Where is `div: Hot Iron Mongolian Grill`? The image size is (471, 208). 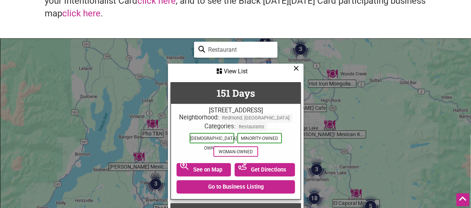 div: Hot Iron Mongolian Grill is located at coordinates (332, 74).